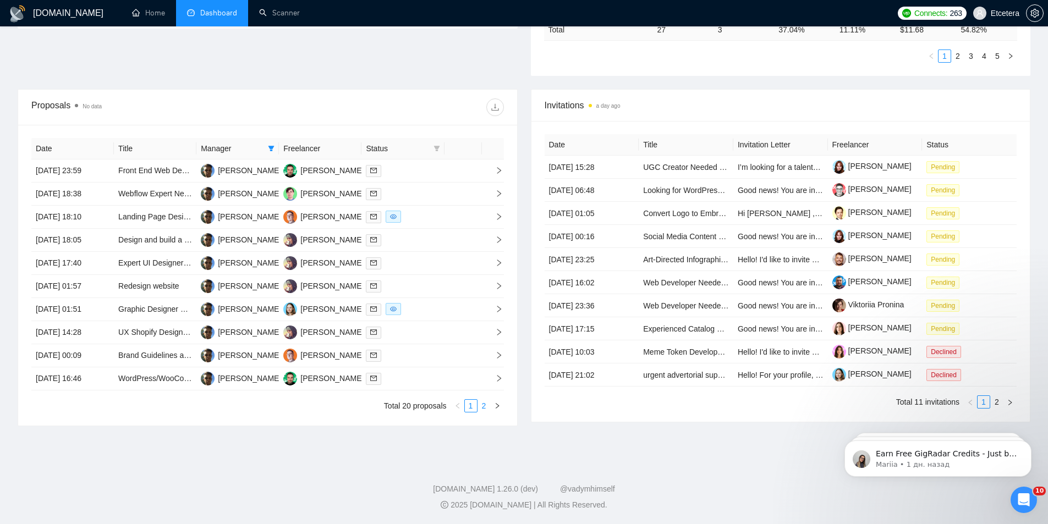 This screenshot has width=1048, height=524. I want to click on td: 37.04 %, so click(804, 29).